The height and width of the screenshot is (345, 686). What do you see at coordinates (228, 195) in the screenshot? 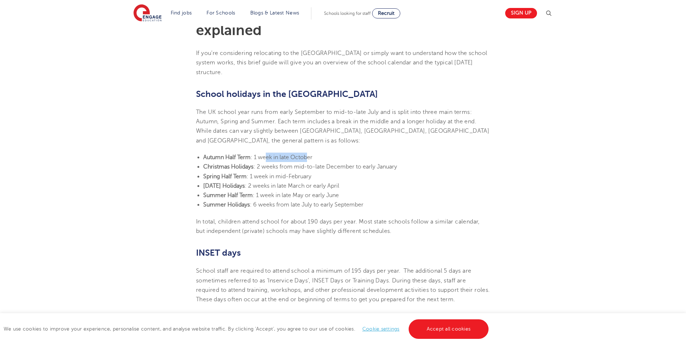
I see `b: Summer Half Term` at bounding box center [228, 195].